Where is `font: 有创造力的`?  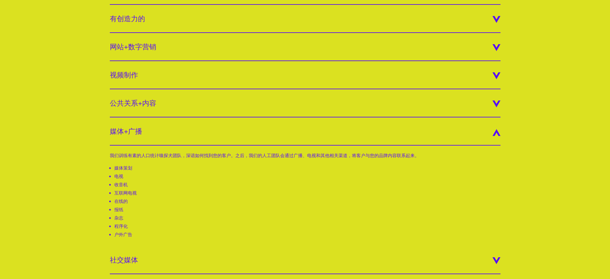 font: 有创造力的 is located at coordinates (127, 19).